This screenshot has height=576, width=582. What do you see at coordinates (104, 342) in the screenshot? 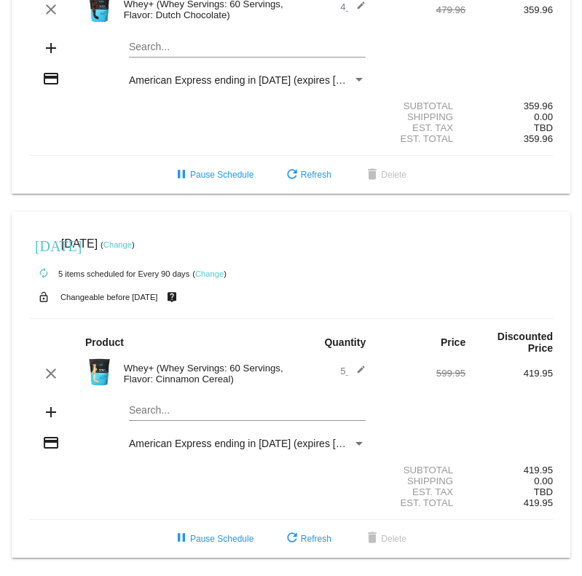
I see `strong: Product` at bounding box center [104, 342].